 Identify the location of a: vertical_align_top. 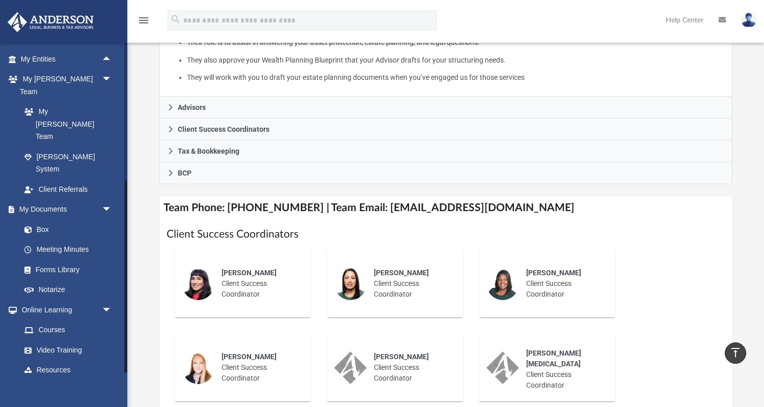
(735, 353).